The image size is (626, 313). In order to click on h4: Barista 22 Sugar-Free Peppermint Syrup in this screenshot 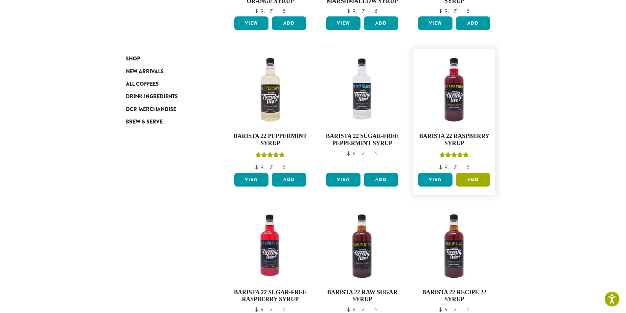, I will do `click(362, 140)`.